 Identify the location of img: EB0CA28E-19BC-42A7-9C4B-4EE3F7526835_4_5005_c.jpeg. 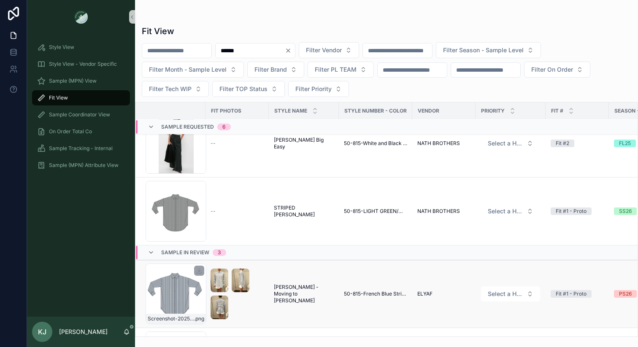
(219, 308).